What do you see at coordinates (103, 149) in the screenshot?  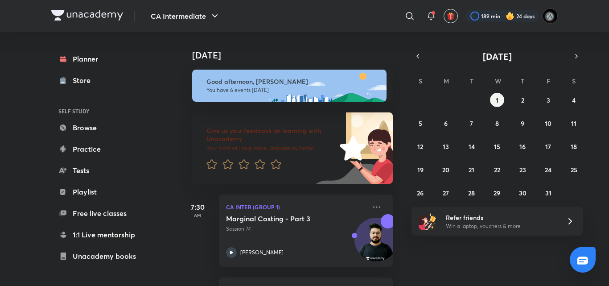 I see `a: Practice` at bounding box center [103, 149].